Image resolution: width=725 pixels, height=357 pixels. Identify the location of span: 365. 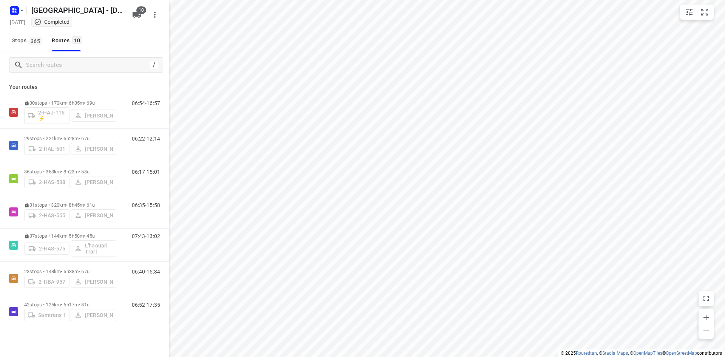
(35, 41).